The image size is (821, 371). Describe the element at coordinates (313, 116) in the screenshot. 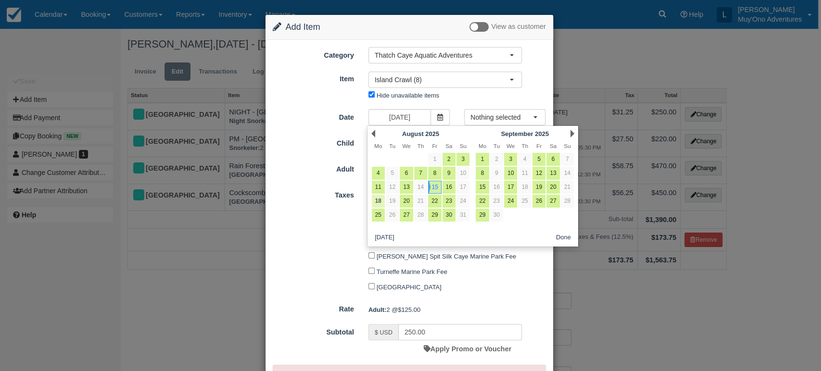

I see `label: Date` at that location.